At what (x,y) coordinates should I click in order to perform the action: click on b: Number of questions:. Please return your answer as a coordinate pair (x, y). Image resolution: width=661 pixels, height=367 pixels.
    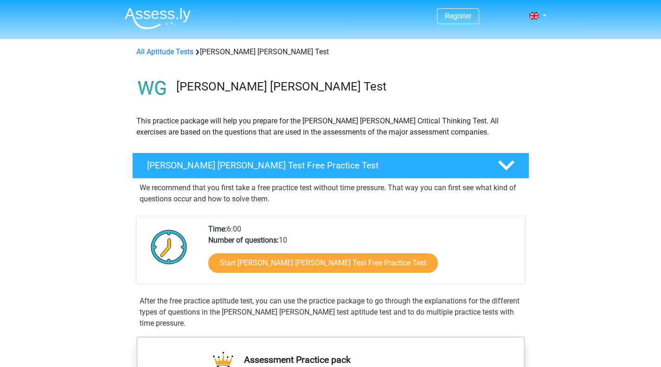
    Looking at the image, I should click on (243, 240).